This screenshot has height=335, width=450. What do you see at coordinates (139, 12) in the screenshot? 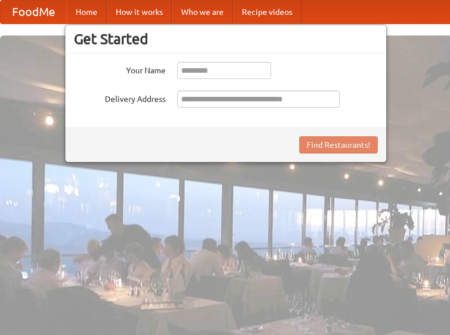
I see `a: How it works` at bounding box center [139, 12].